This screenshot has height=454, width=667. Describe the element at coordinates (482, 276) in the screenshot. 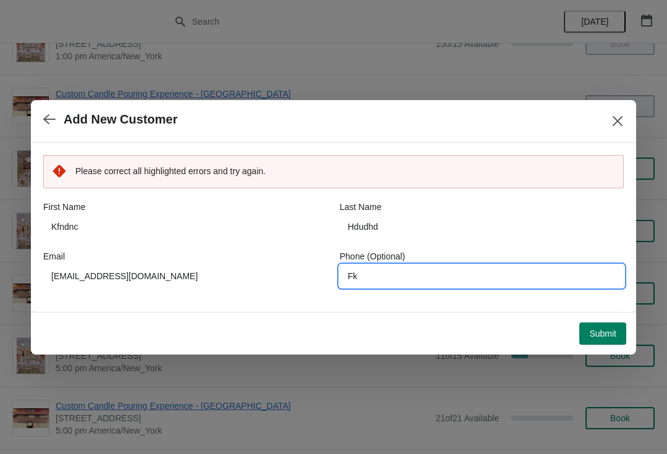

I see `input: Enter your phone number` at that location.